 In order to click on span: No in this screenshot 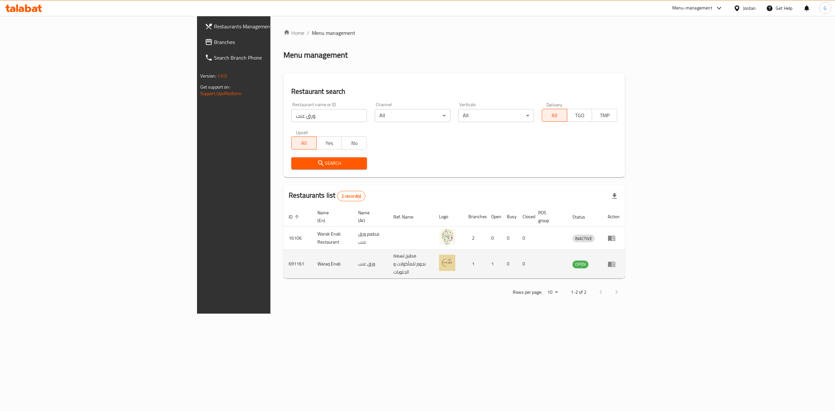, I will do `click(354, 143)`.